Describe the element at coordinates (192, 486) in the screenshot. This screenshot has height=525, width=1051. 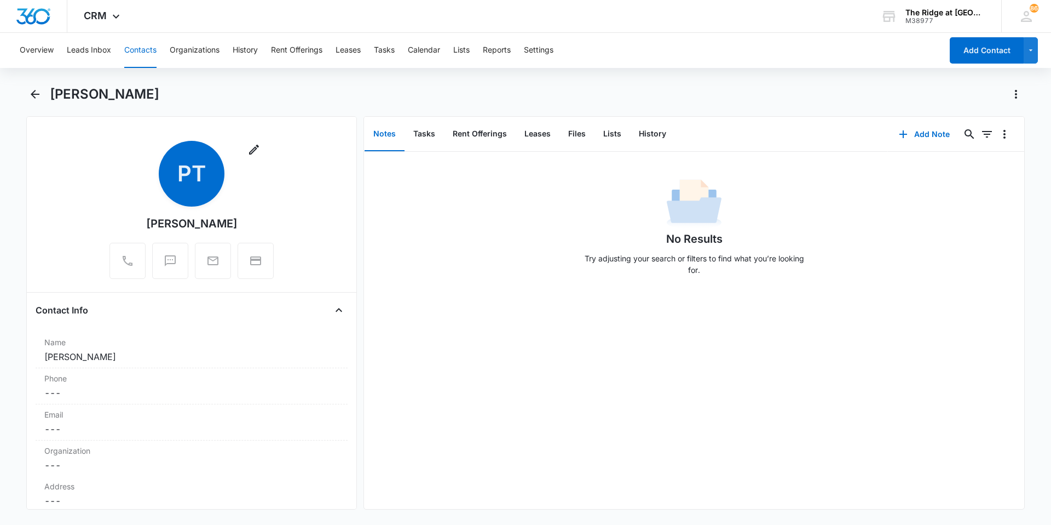
I see `label: Address` at that location.